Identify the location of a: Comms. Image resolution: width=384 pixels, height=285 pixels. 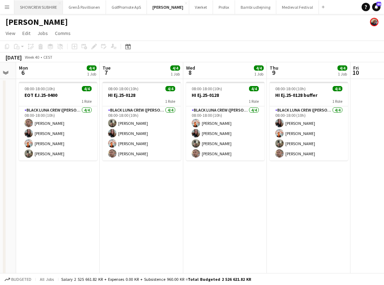
(63, 33).